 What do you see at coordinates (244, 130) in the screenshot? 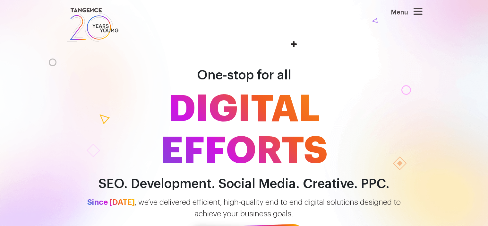
I see `span: DIGITAL EFFORTS` at bounding box center [244, 130].